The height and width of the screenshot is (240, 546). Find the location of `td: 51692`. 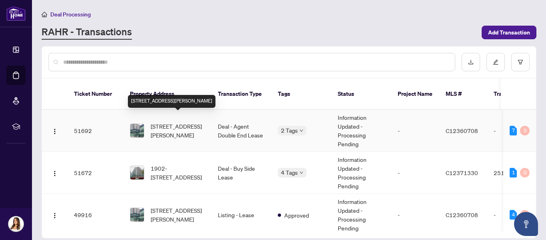

td: 51692 is located at coordinates (96, 130).